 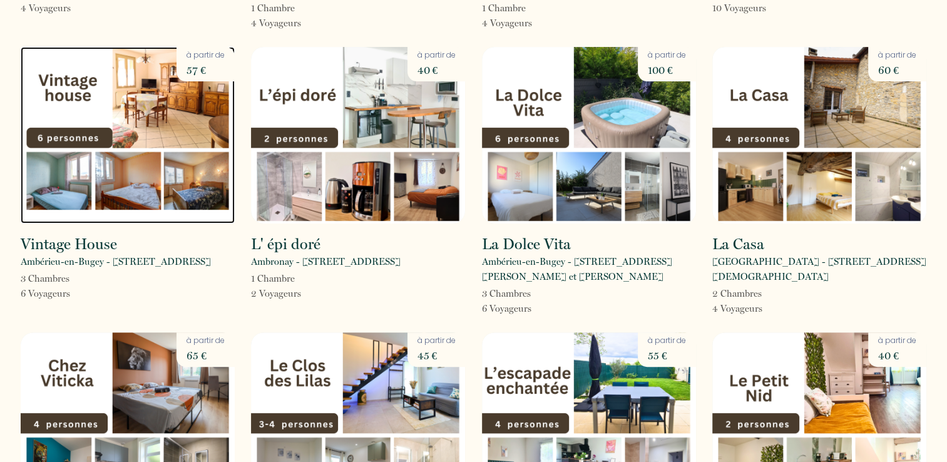 I want to click on p: 10 Voyageur, so click(x=739, y=8).